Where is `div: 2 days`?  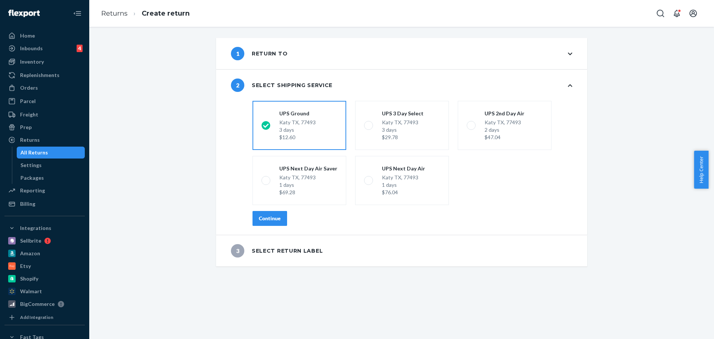 div: 2 days is located at coordinates (504, 130).